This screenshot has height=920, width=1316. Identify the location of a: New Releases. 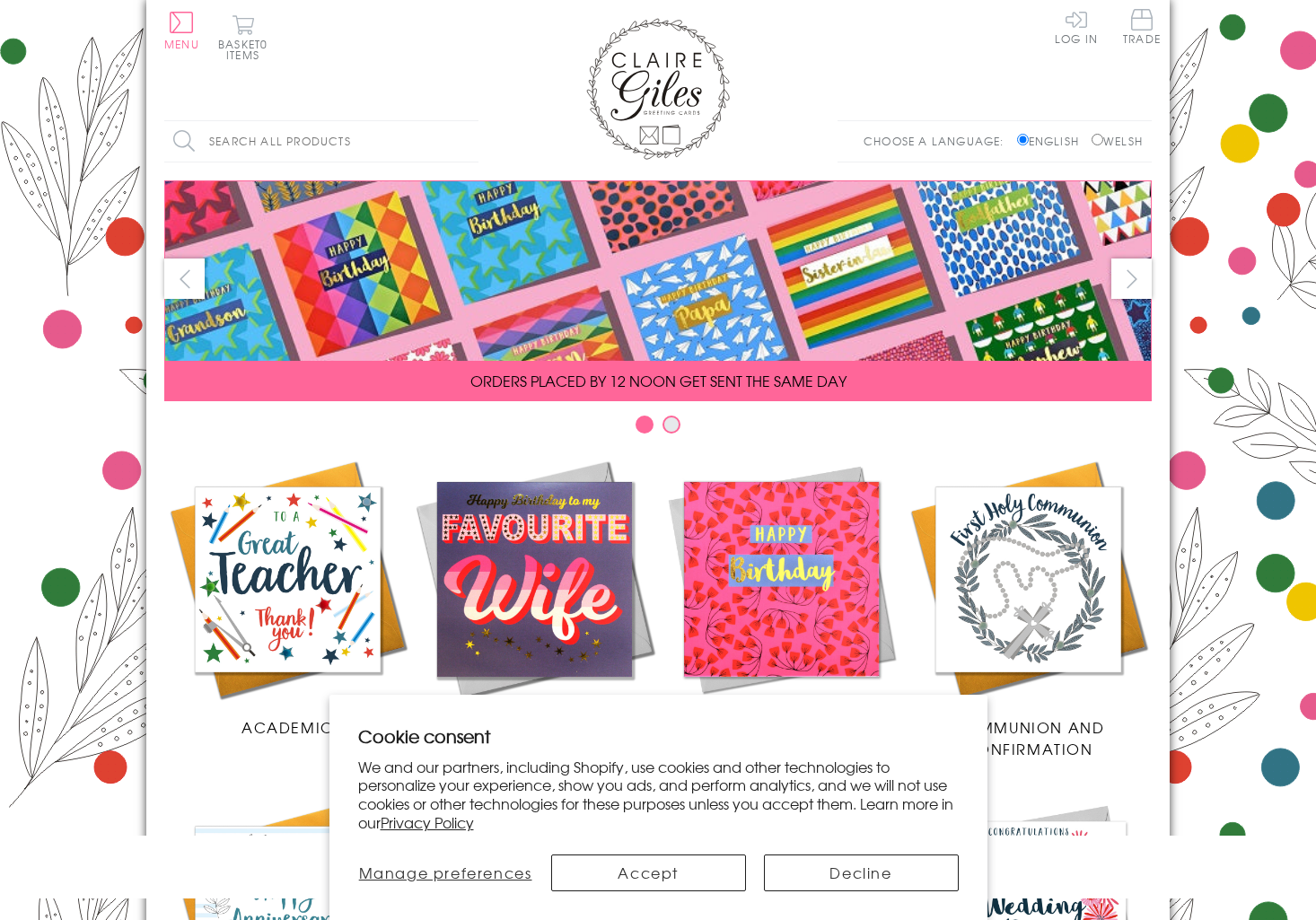
(534, 597).